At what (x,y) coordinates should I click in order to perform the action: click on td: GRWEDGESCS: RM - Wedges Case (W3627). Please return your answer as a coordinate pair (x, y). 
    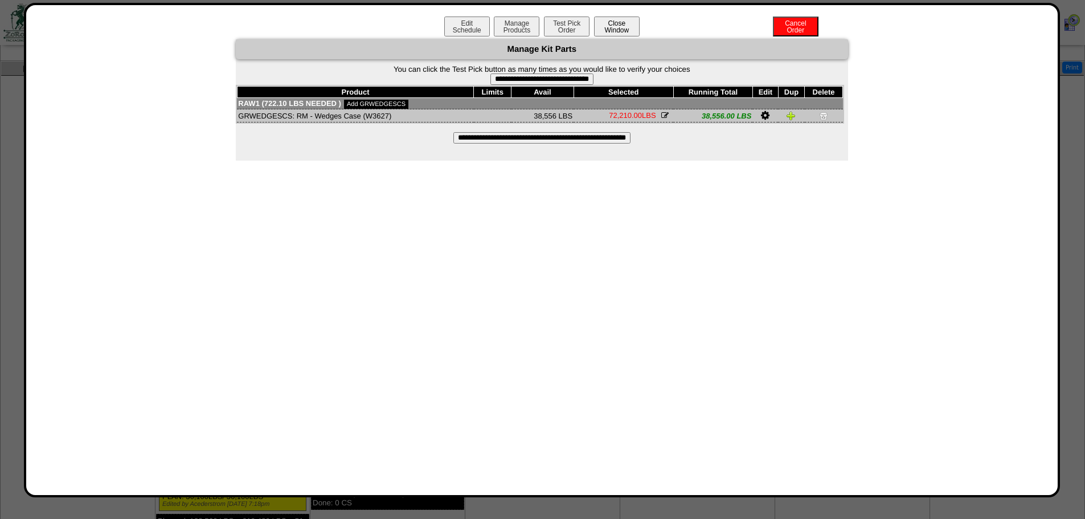
    Looking at the image, I should click on (355, 116).